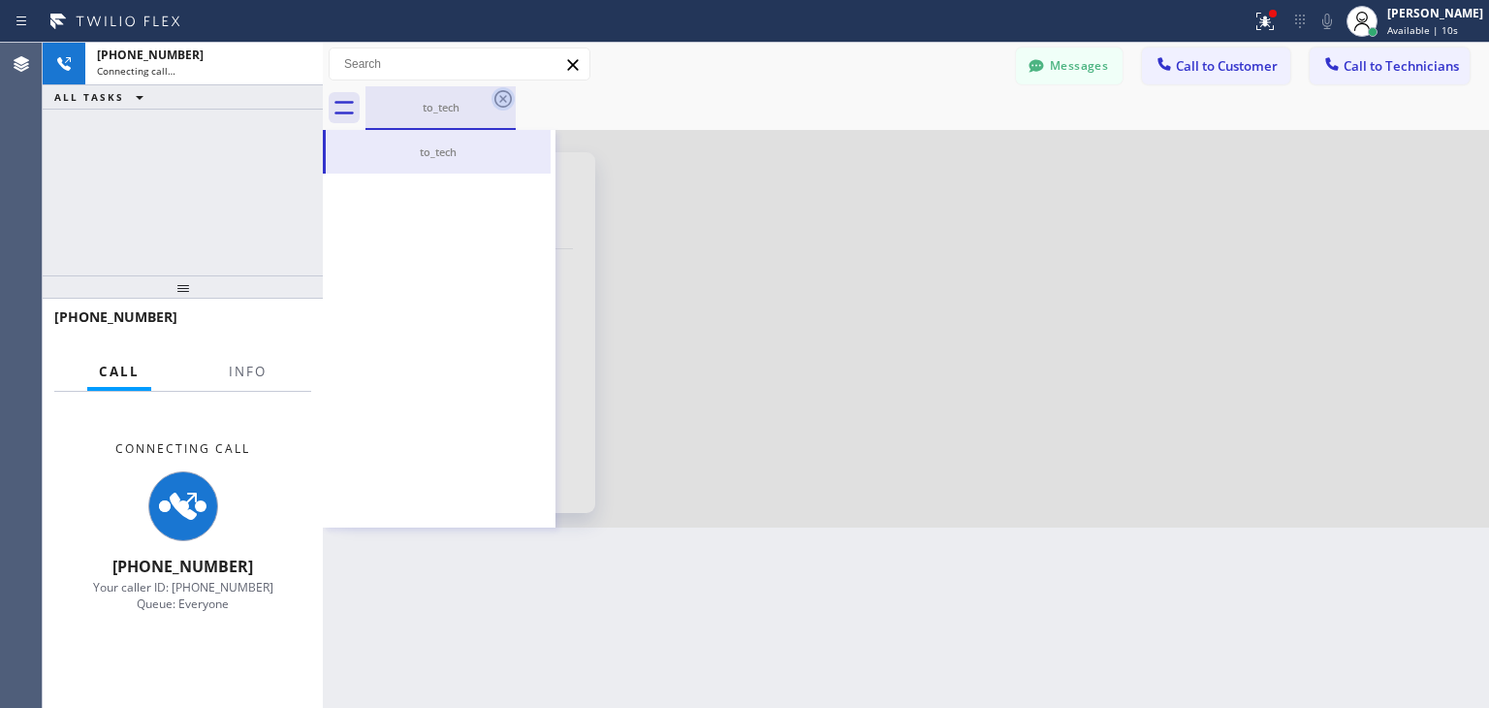 This screenshot has height=708, width=1489. I want to click on span: Connecting call…, so click(136, 71).